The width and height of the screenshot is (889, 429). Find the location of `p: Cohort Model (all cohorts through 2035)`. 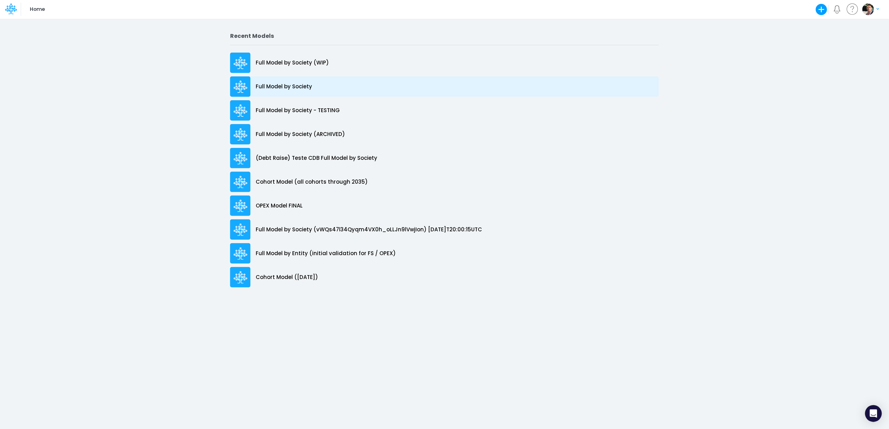

p: Cohort Model (all cohorts through 2035) is located at coordinates (312, 182).